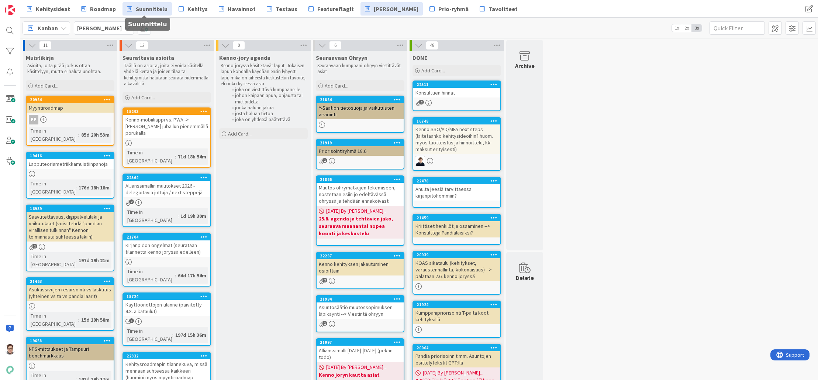  What do you see at coordinates (147, 9) in the screenshot?
I see `a: Suunnittelu` at bounding box center [147, 9].